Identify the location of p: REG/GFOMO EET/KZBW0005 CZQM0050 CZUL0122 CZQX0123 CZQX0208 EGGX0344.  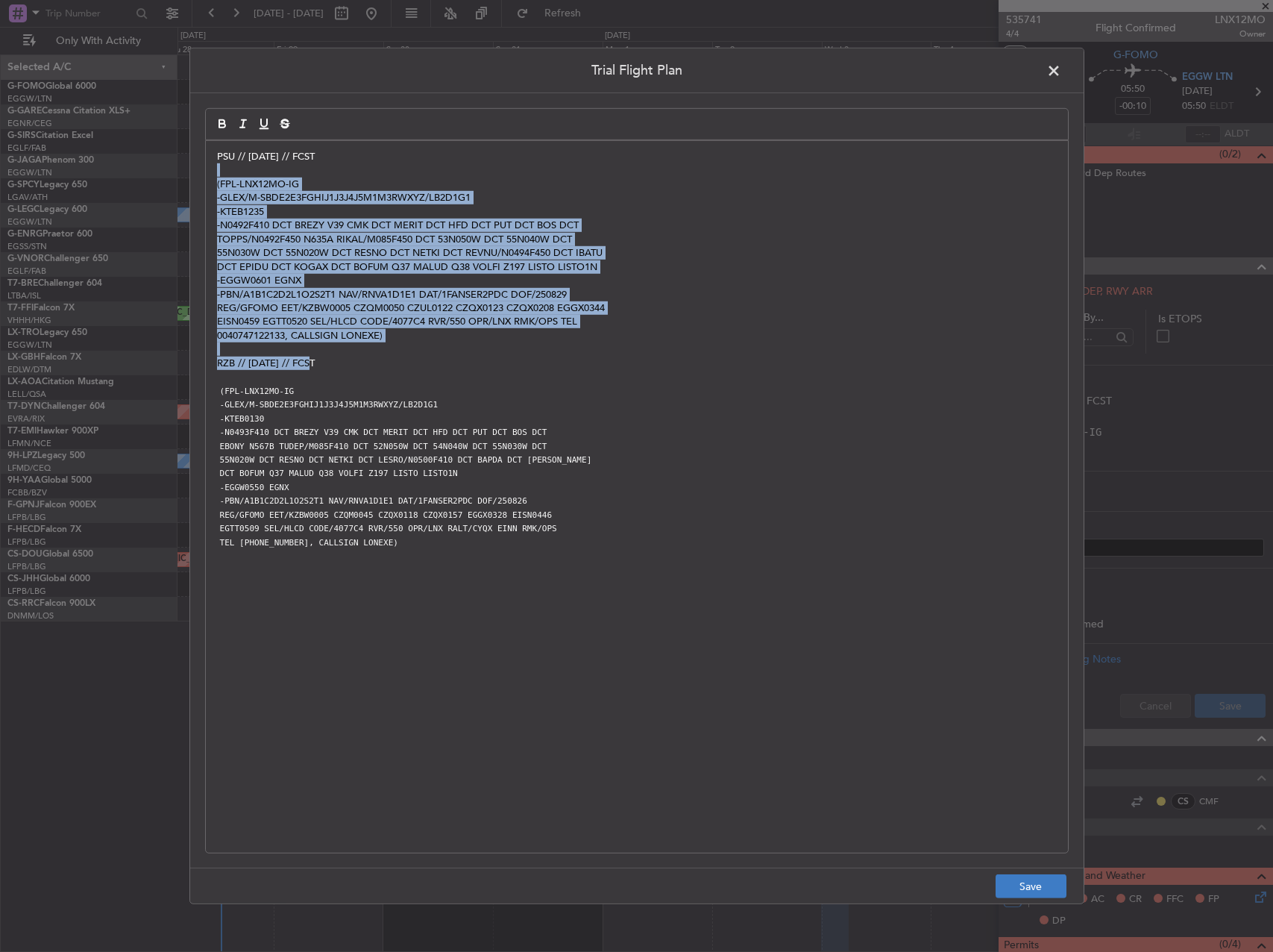
(636, 308).